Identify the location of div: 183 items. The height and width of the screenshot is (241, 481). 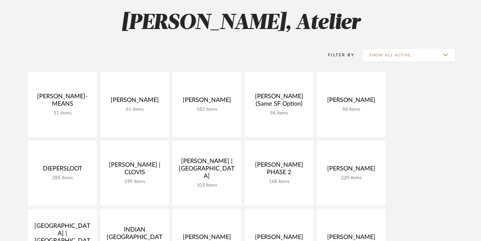
(207, 109).